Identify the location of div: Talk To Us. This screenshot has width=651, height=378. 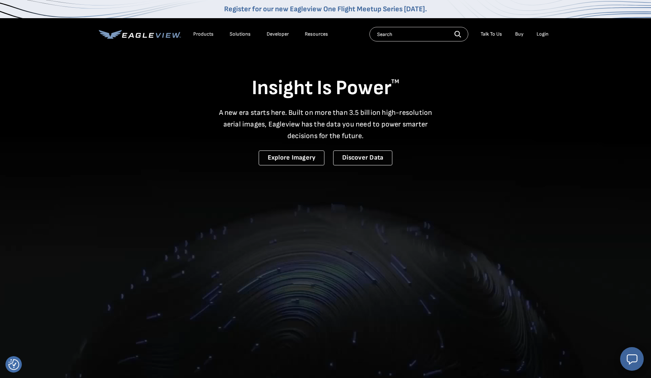
(491, 34).